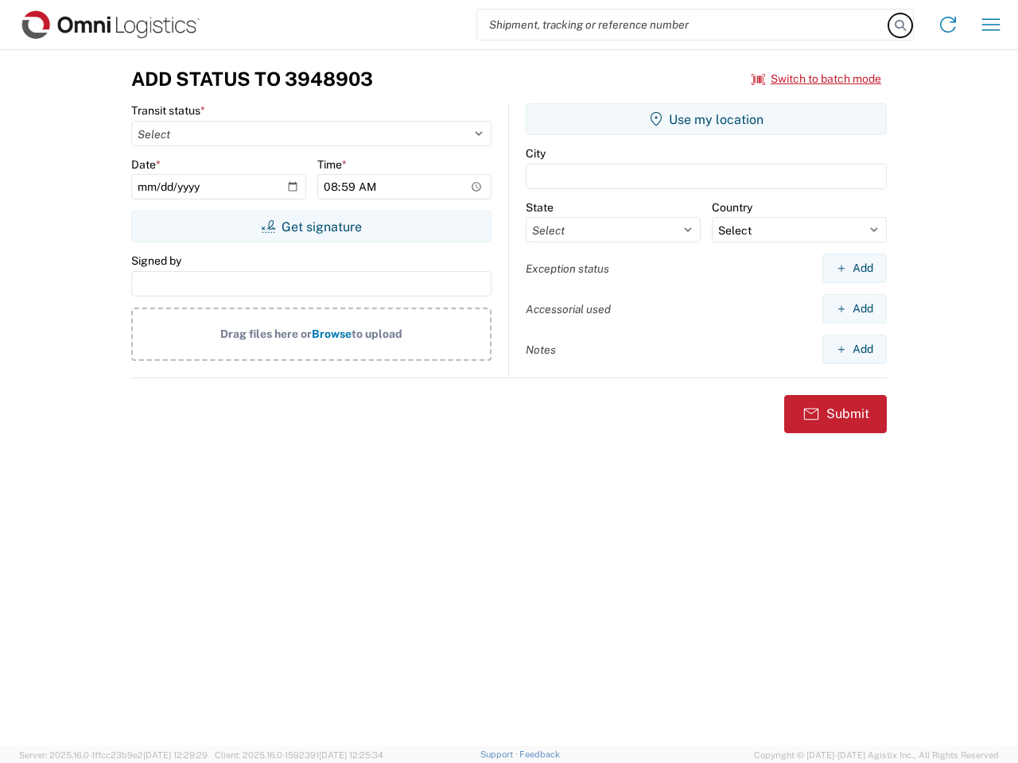 The height and width of the screenshot is (763, 1018). What do you see at coordinates (299, 755) in the screenshot?
I see `span: Client: 2025.16.0-1592391` at bounding box center [299, 755].